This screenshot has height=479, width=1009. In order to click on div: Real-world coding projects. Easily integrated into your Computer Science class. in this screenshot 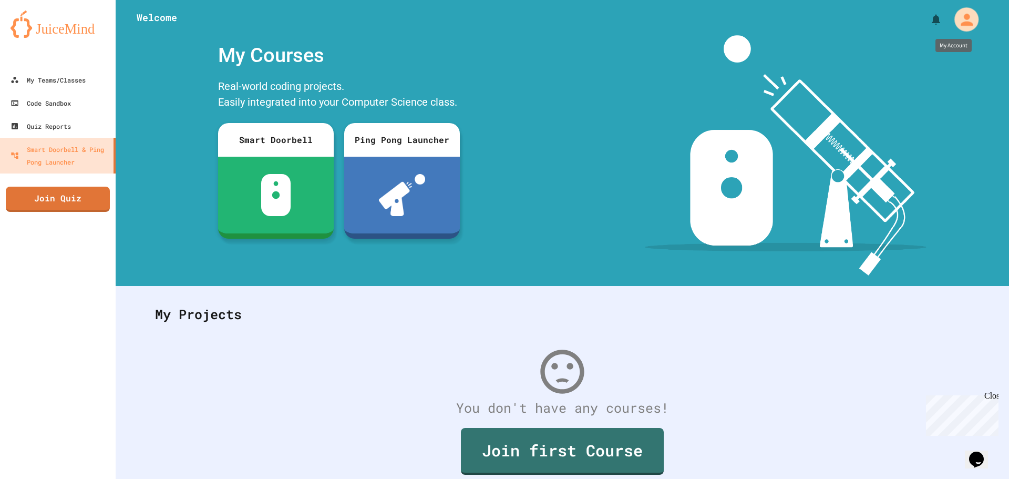, I will do `click(339, 95)`.